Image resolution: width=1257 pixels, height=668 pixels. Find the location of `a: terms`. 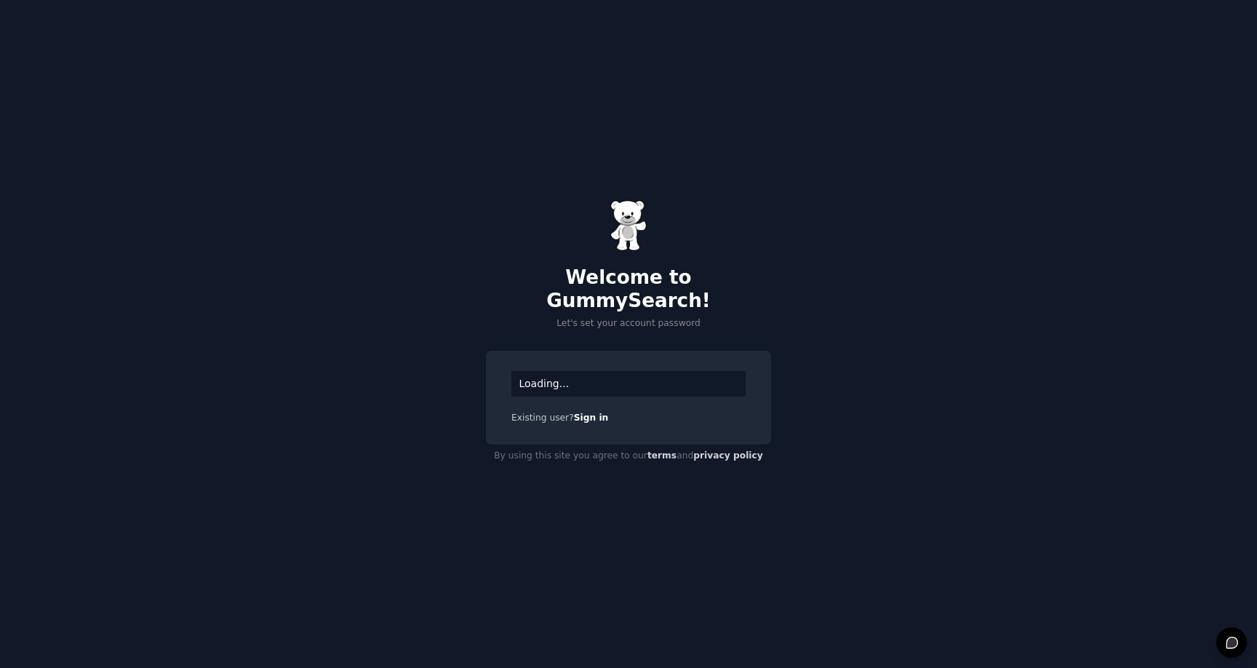

a: terms is located at coordinates (662, 455).